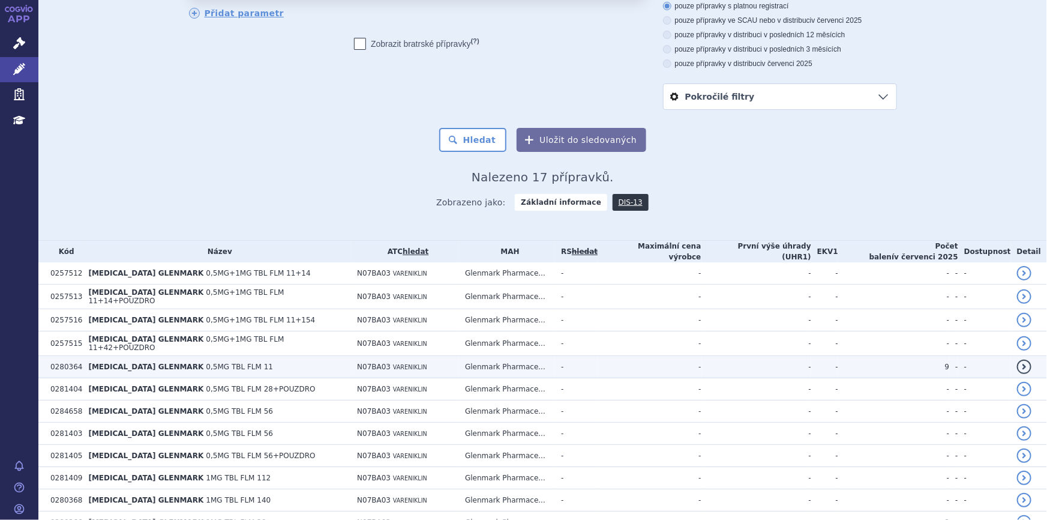  Describe the element at coordinates (63, 343) in the screenshot. I see `td: 0257515` at that location.